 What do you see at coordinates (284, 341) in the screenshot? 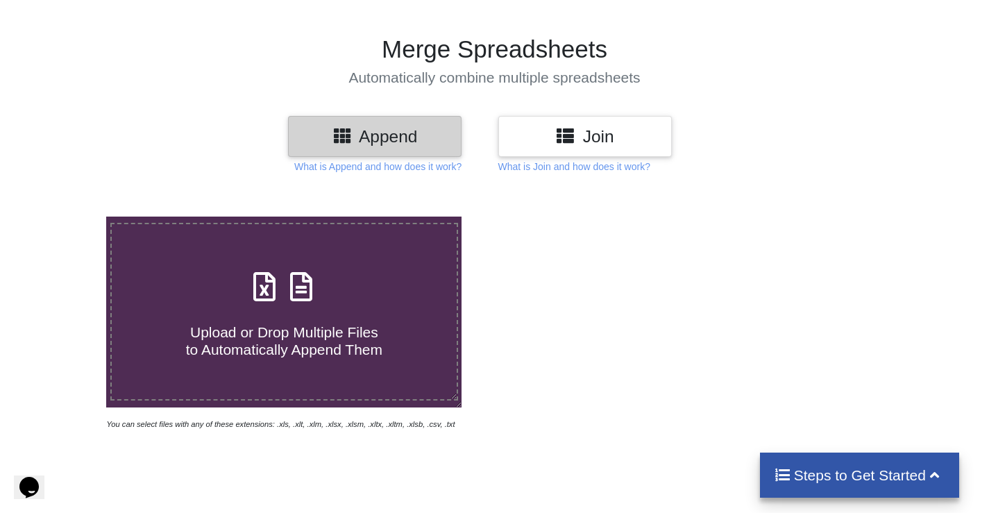
I see `span: Upload or Drop Multiple Files to Automatically Append Them` at bounding box center [284, 341].